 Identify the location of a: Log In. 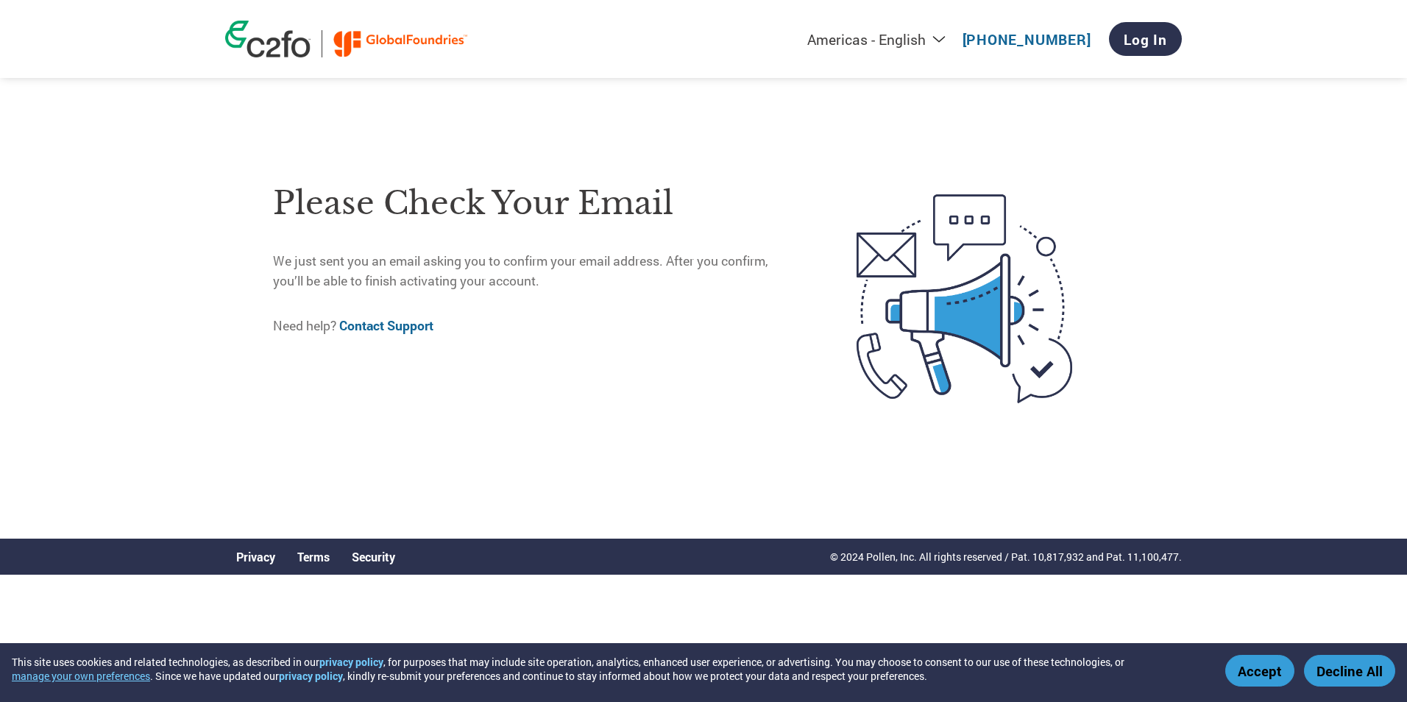
(1145, 39).